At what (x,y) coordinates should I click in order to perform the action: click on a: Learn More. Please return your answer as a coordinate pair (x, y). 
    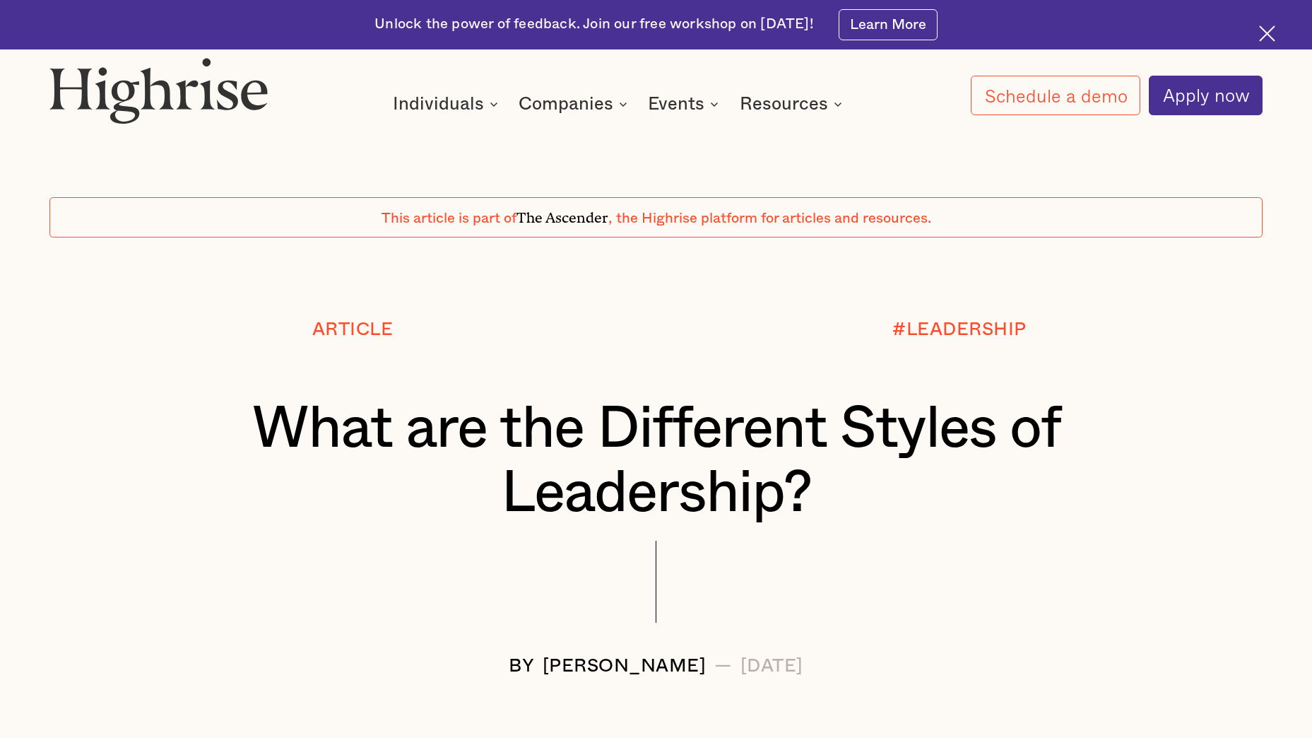
    Looking at the image, I should click on (888, 25).